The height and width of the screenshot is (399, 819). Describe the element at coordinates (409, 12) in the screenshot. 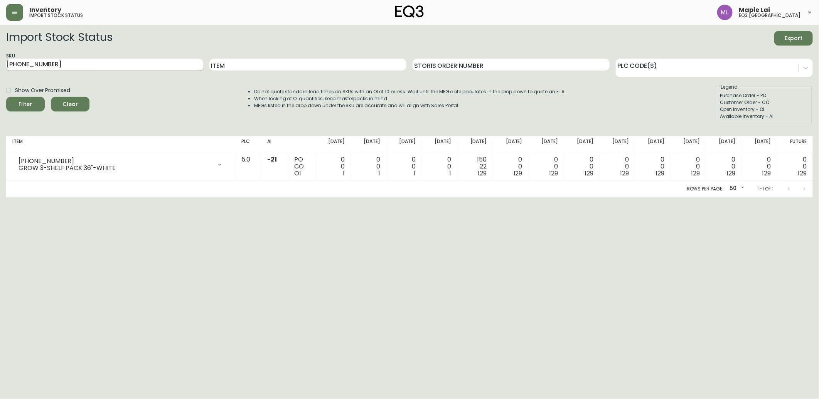

I see `img: logo` at that location.